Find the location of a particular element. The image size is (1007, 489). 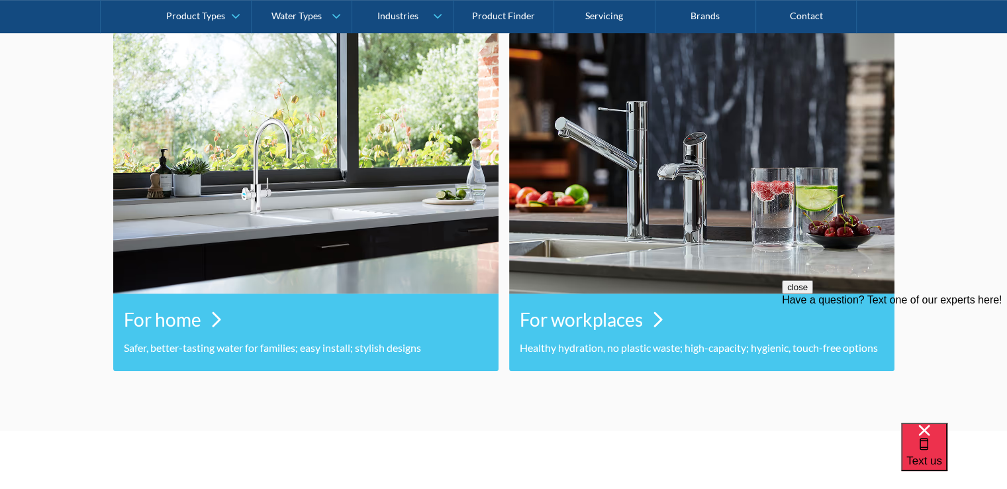

h3: For workplaces is located at coordinates (581, 319).